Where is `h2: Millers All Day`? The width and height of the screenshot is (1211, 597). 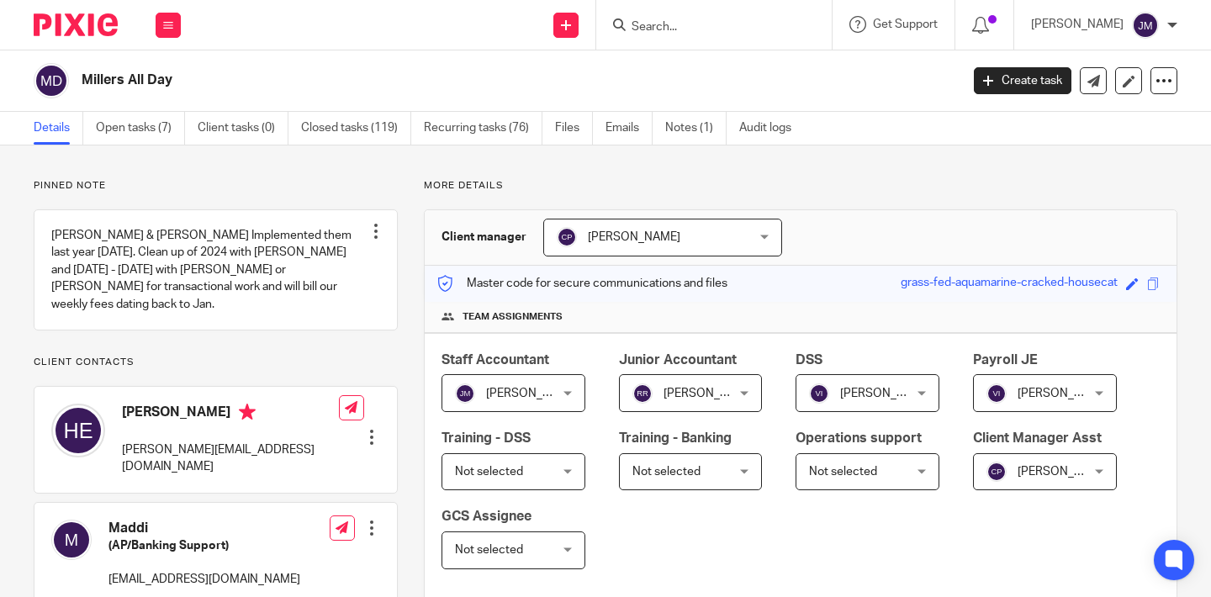
h2: Millers All Day is located at coordinates (428, 80).